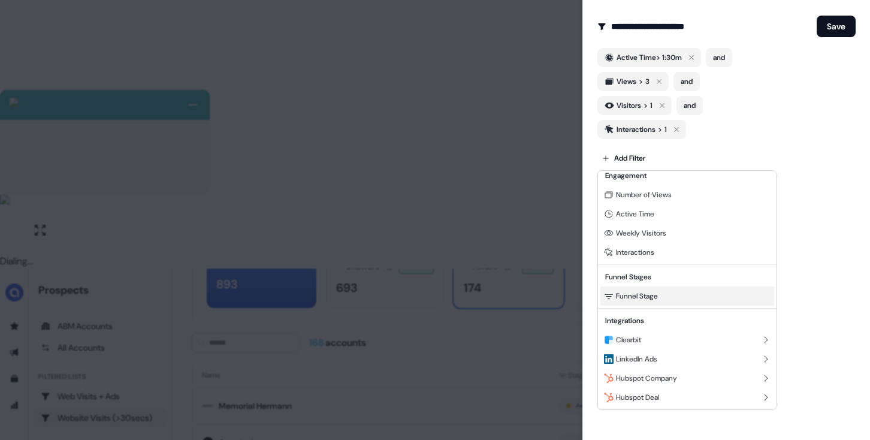 This screenshot has height=440, width=870. I want to click on span: Active Time, so click(635, 214).